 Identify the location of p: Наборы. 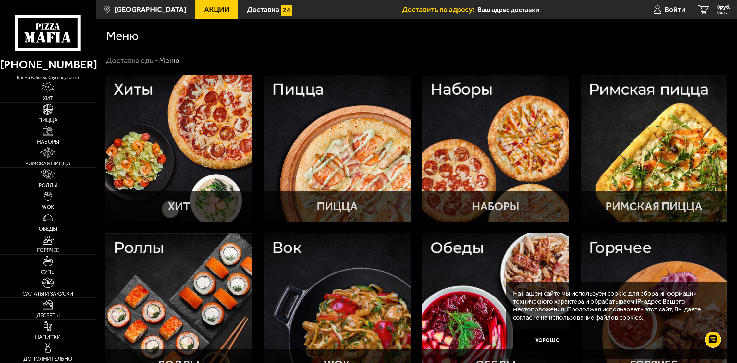
(495, 206).